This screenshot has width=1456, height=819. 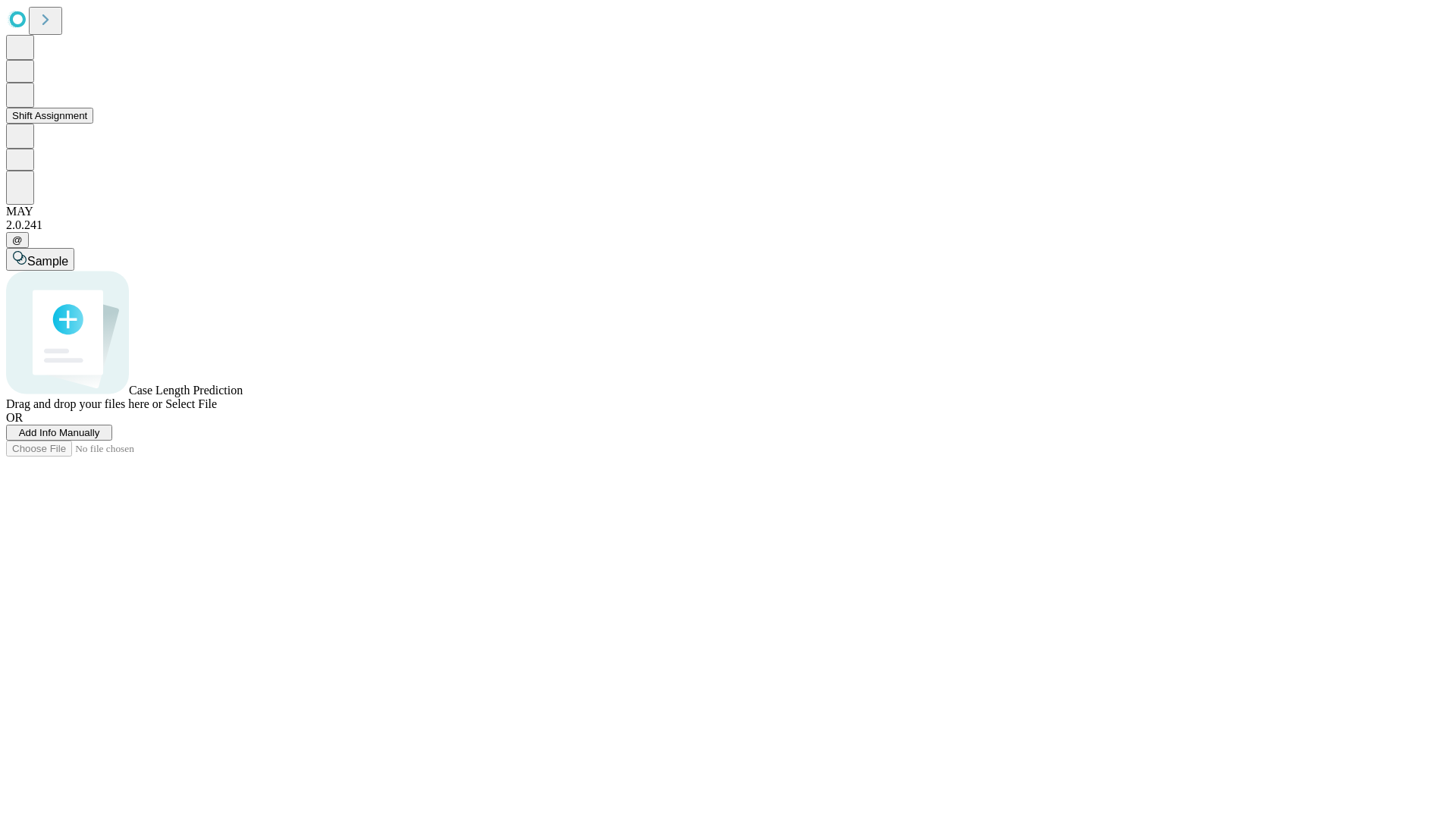 What do you see at coordinates (48, 261) in the screenshot?
I see `span: Sample` at bounding box center [48, 261].